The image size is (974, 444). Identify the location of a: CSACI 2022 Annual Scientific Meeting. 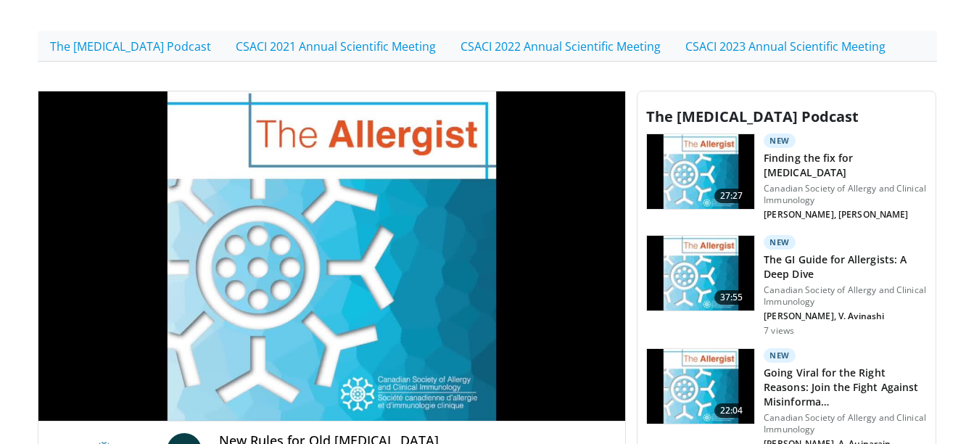
(561, 46).